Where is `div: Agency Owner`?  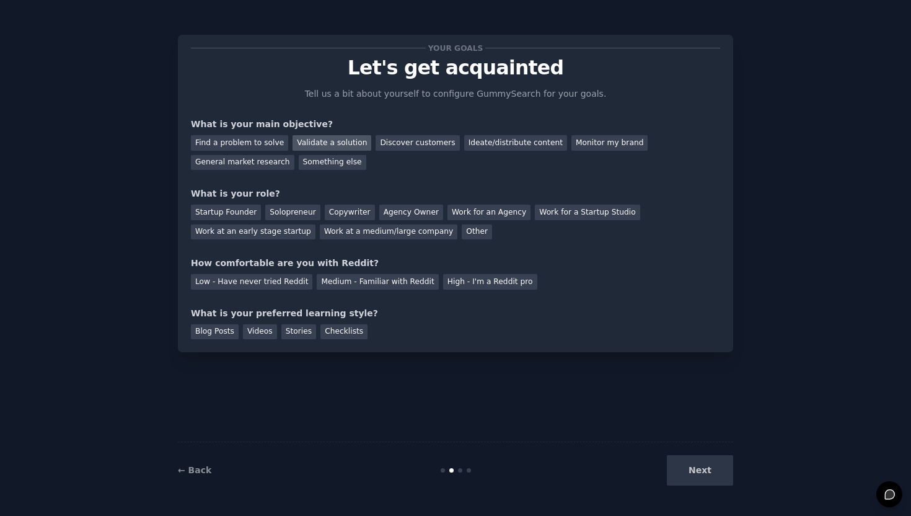
div: Agency Owner is located at coordinates (411, 212).